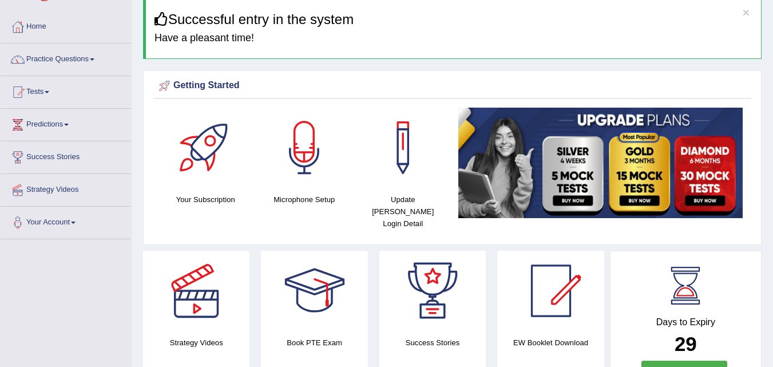 The width and height of the screenshot is (773, 367). I want to click on h4: Book PTE Exam, so click(314, 342).